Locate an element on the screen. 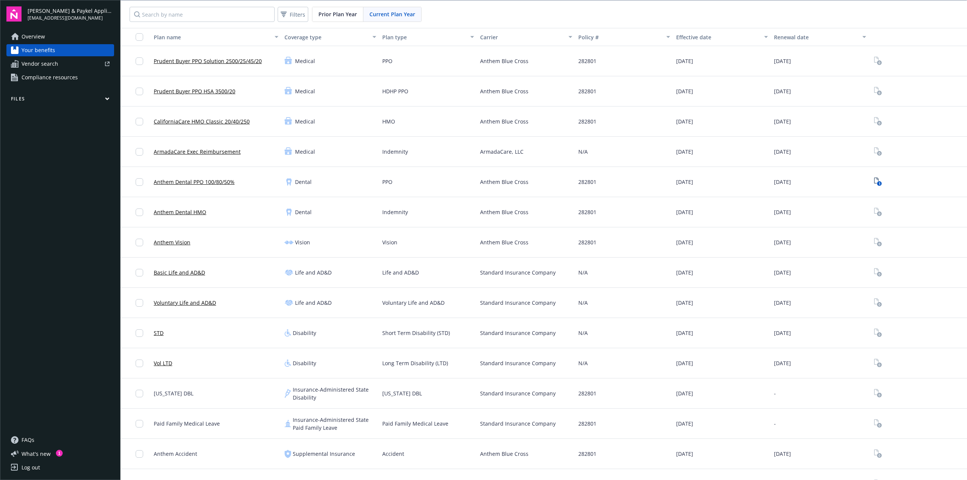 Image resolution: width=967 pixels, height=480 pixels. img: navigator-logo.svg is located at coordinates (14, 14).